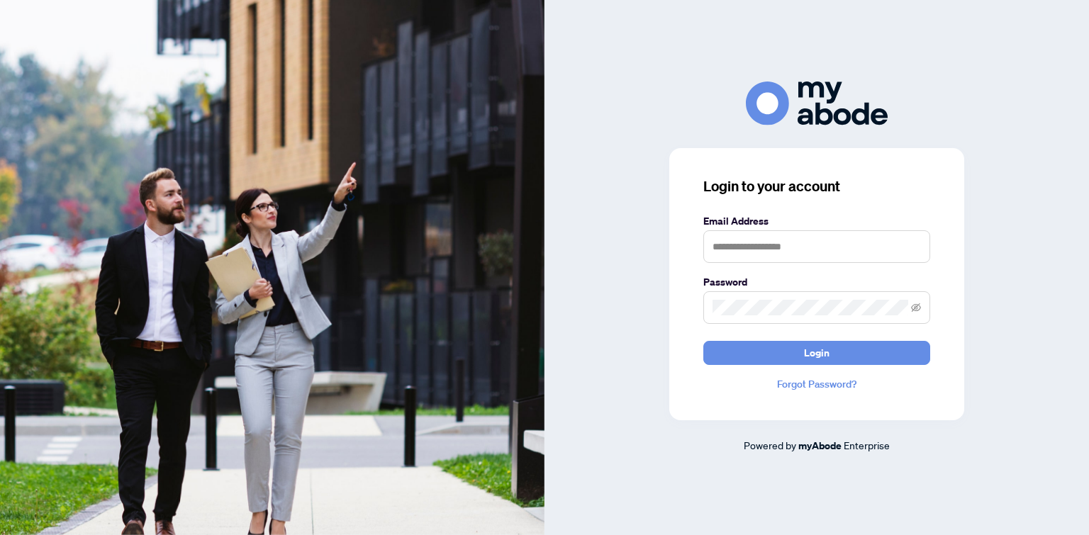 The image size is (1089, 535). I want to click on a: myAbode, so click(819, 446).